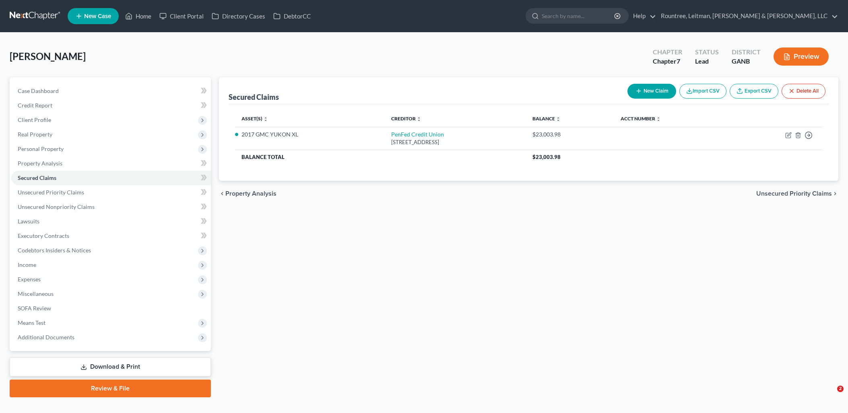 This screenshot has width=848, height=413. I want to click on a: Asset(s) unfold_more, so click(255, 118).